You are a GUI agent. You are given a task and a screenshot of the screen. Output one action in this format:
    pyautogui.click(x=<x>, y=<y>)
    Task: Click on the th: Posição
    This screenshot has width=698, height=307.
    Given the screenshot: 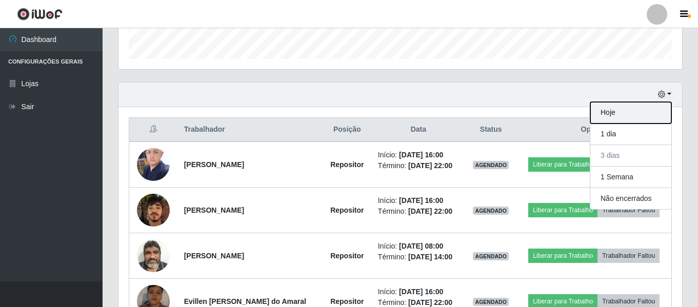 What is the action you would take?
    pyautogui.click(x=347, y=130)
    